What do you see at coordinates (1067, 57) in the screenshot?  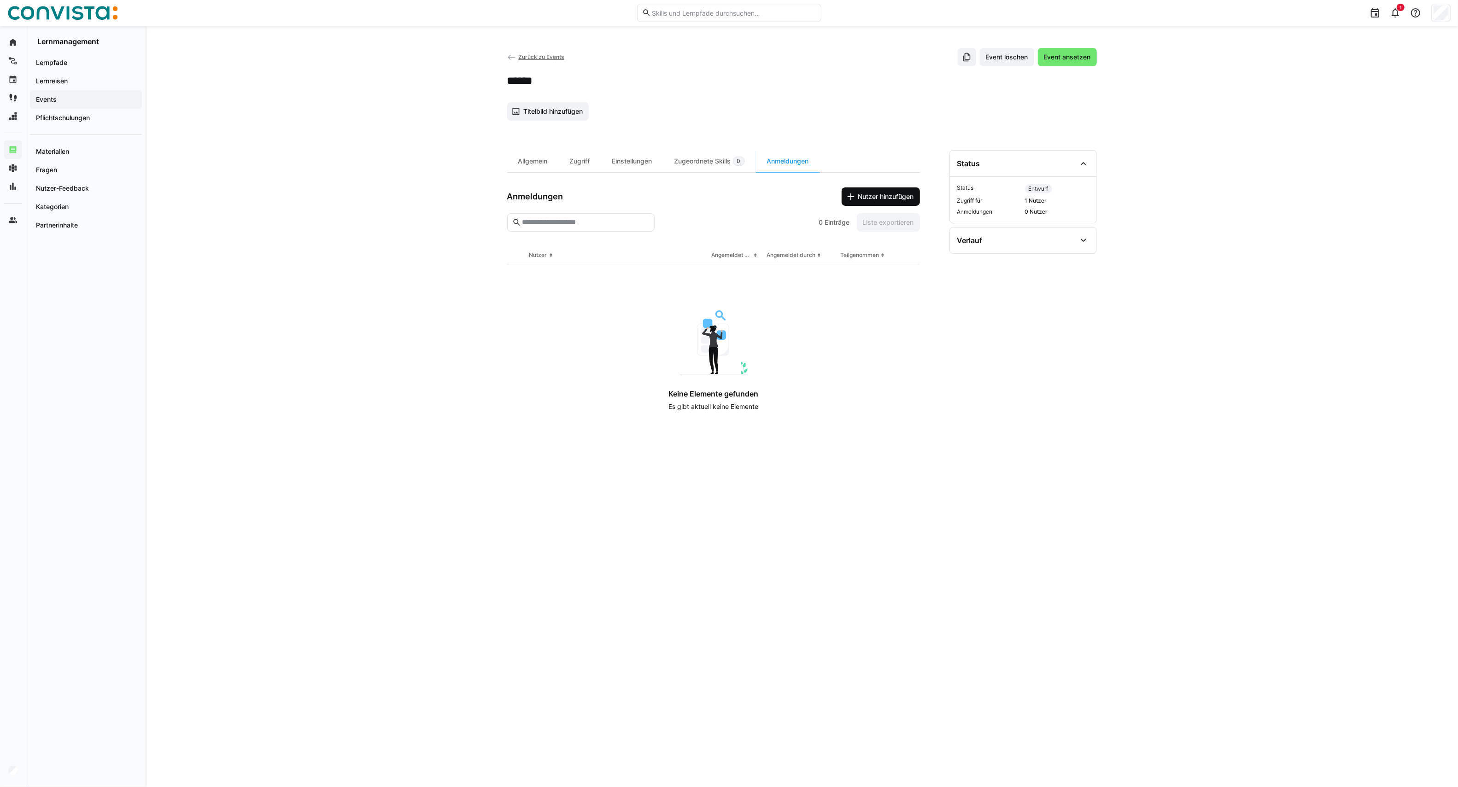 I see `button: Event ansetzen` at bounding box center [1067, 57].